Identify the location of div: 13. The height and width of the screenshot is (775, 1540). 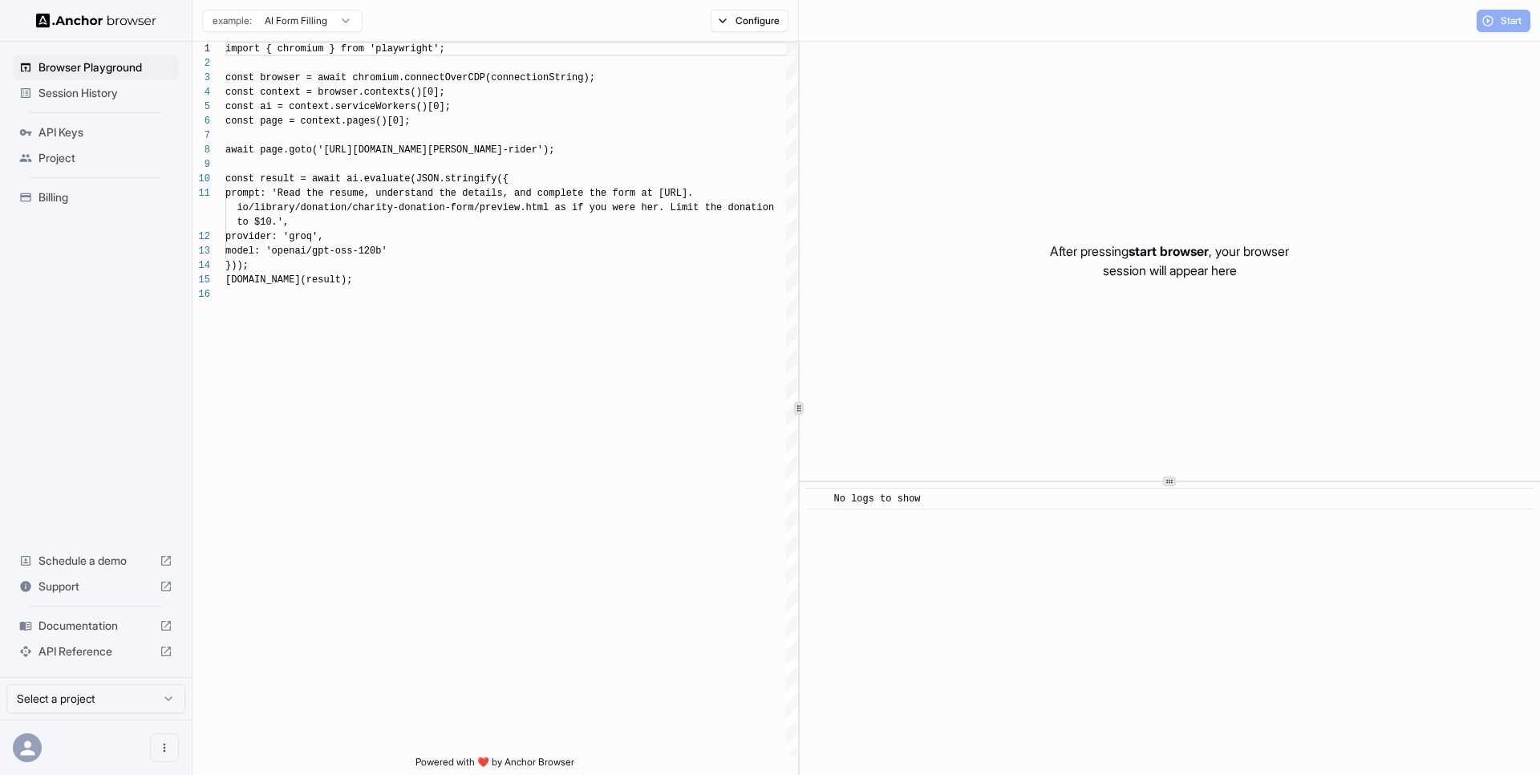
(201, 251).